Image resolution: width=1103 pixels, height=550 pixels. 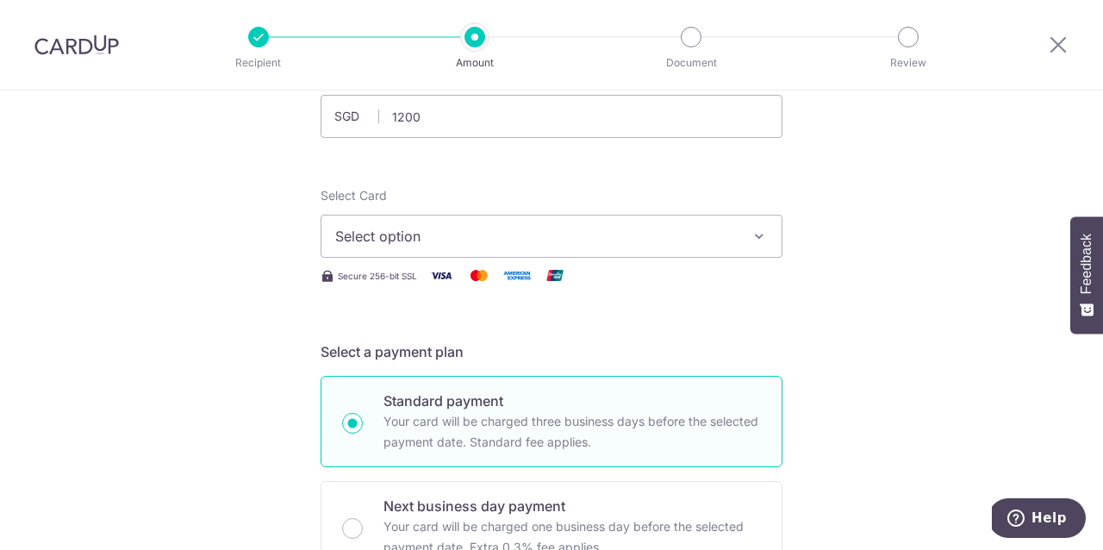 I want to click on span: Feedback, so click(x=1087, y=264).